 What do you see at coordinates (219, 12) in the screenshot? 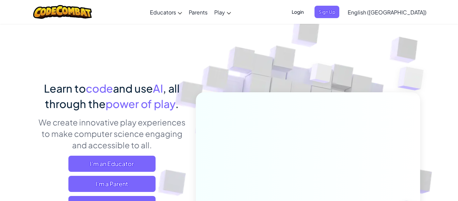
I see `span: Play` at bounding box center [219, 12].